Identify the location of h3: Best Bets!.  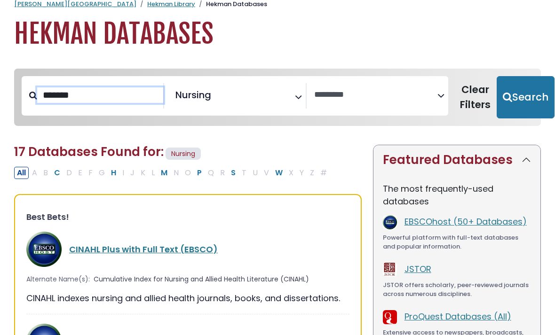
(188, 217).